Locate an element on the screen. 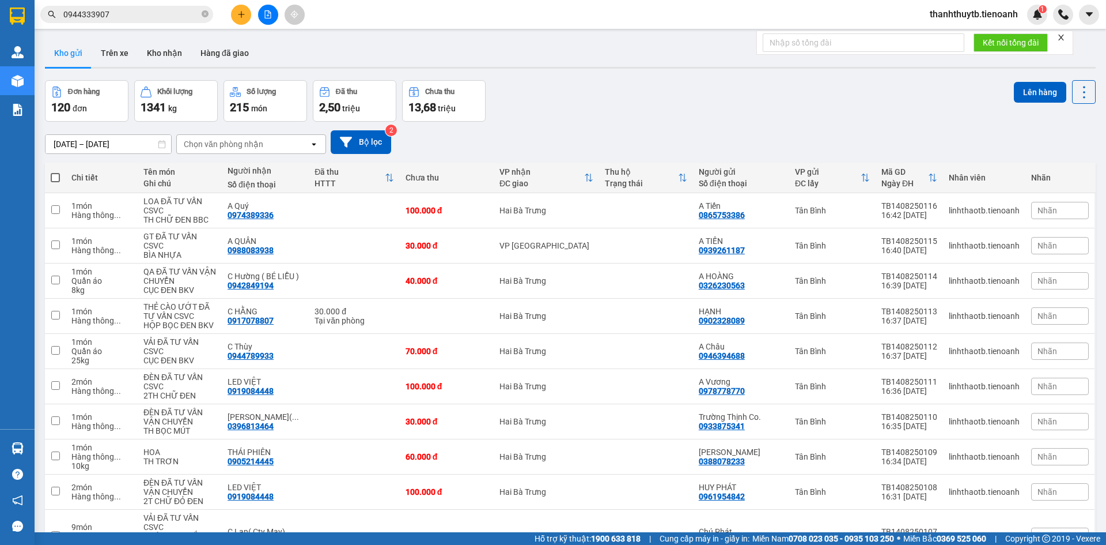 This screenshot has height=545, width=1106. div: ĐÈN ĐÃ TƯ VẤN VẬN CHUYỂN is located at coordinates (180, 417).